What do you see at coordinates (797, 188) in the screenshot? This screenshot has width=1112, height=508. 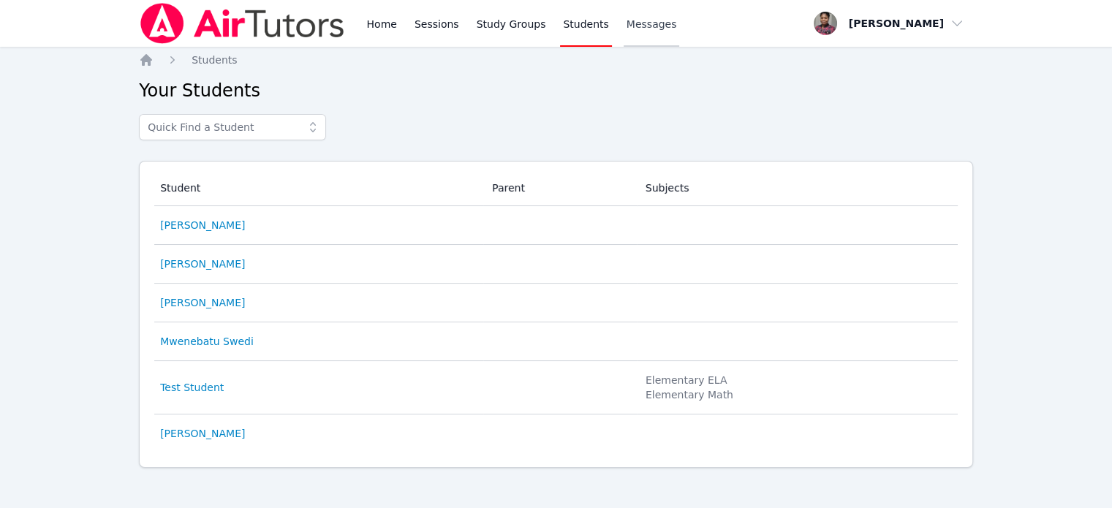 I see `th: Subjects` at bounding box center [797, 188].